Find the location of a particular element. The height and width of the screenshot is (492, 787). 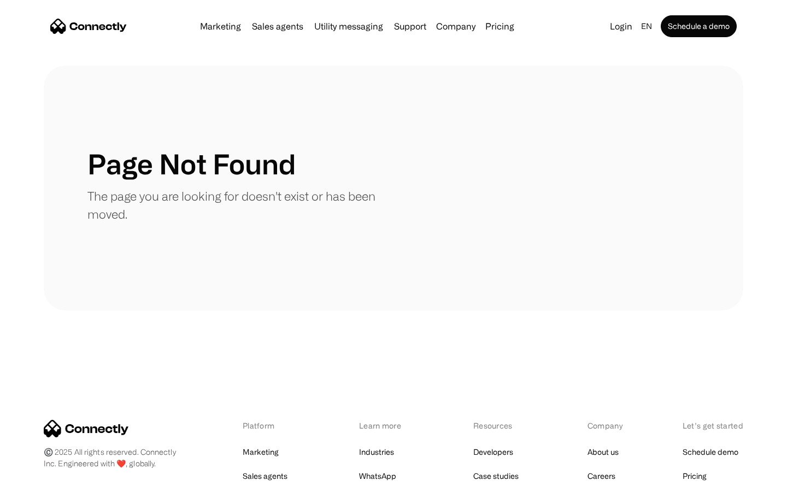

a: Support is located at coordinates (410, 26).